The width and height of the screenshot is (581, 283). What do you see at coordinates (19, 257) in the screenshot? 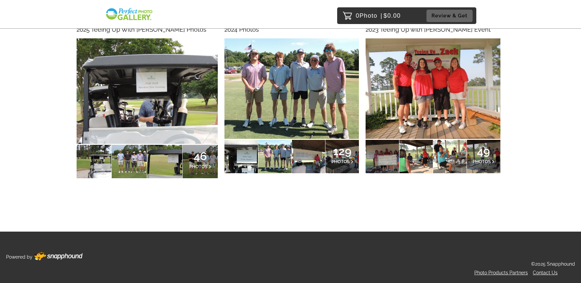
I see `p: Powered by` at bounding box center [19, 257].